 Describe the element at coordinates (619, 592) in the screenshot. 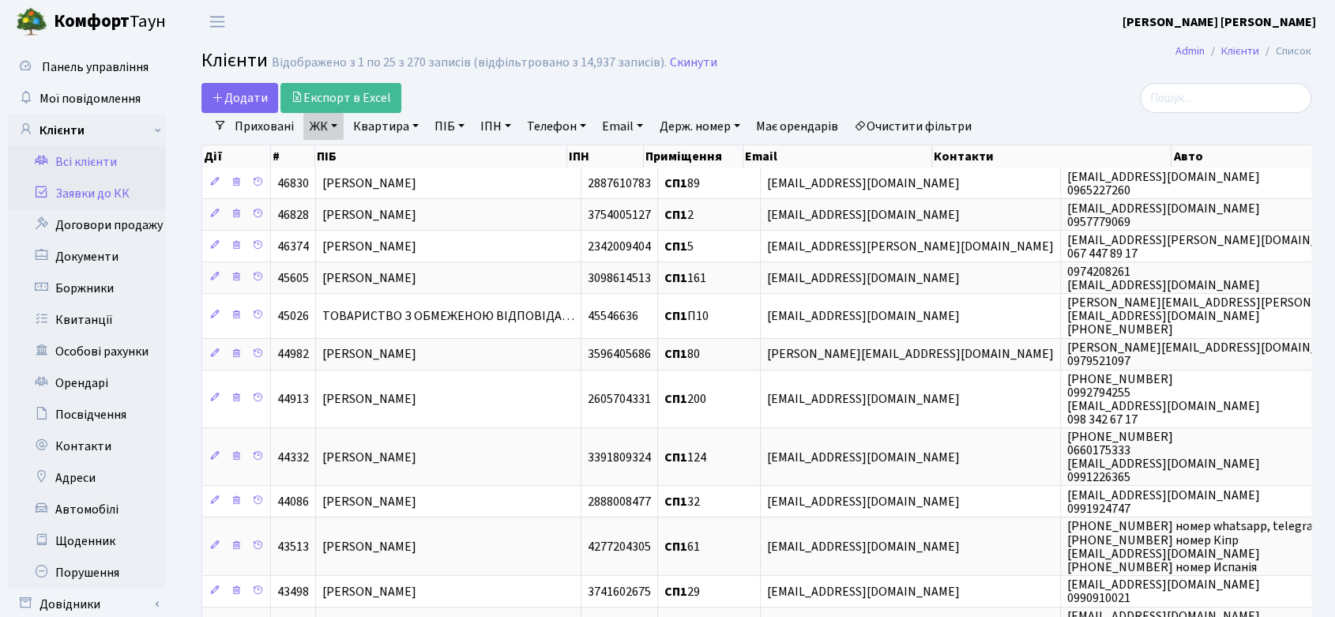

I see `span: 3741602675` at that location.